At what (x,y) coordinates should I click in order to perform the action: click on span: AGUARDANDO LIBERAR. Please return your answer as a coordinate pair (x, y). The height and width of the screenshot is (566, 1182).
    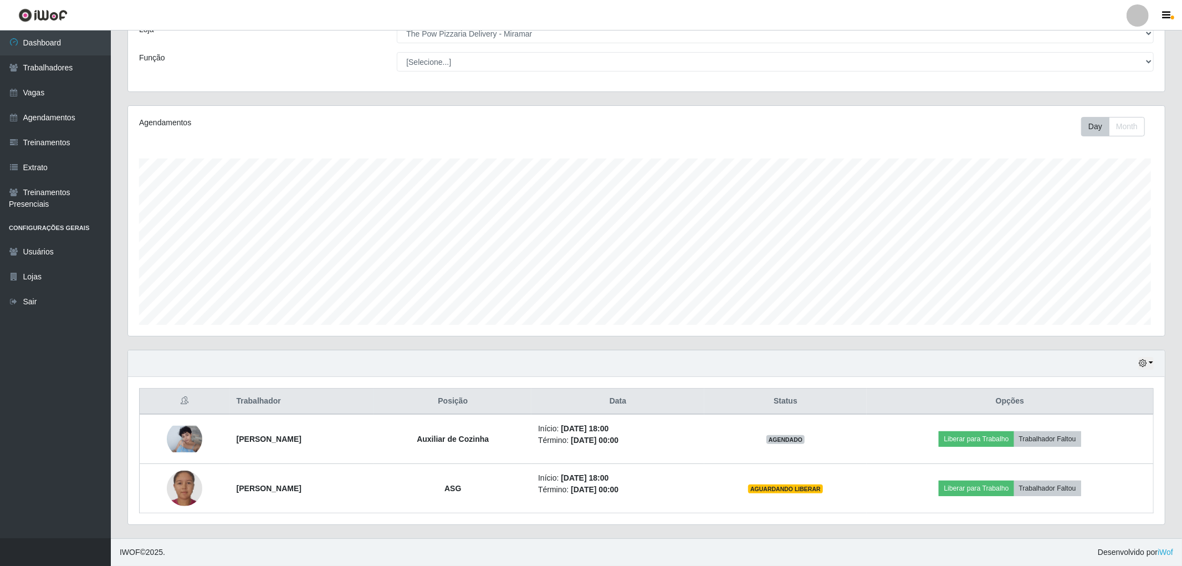
    Looking at the image, I should click on (785, 489).